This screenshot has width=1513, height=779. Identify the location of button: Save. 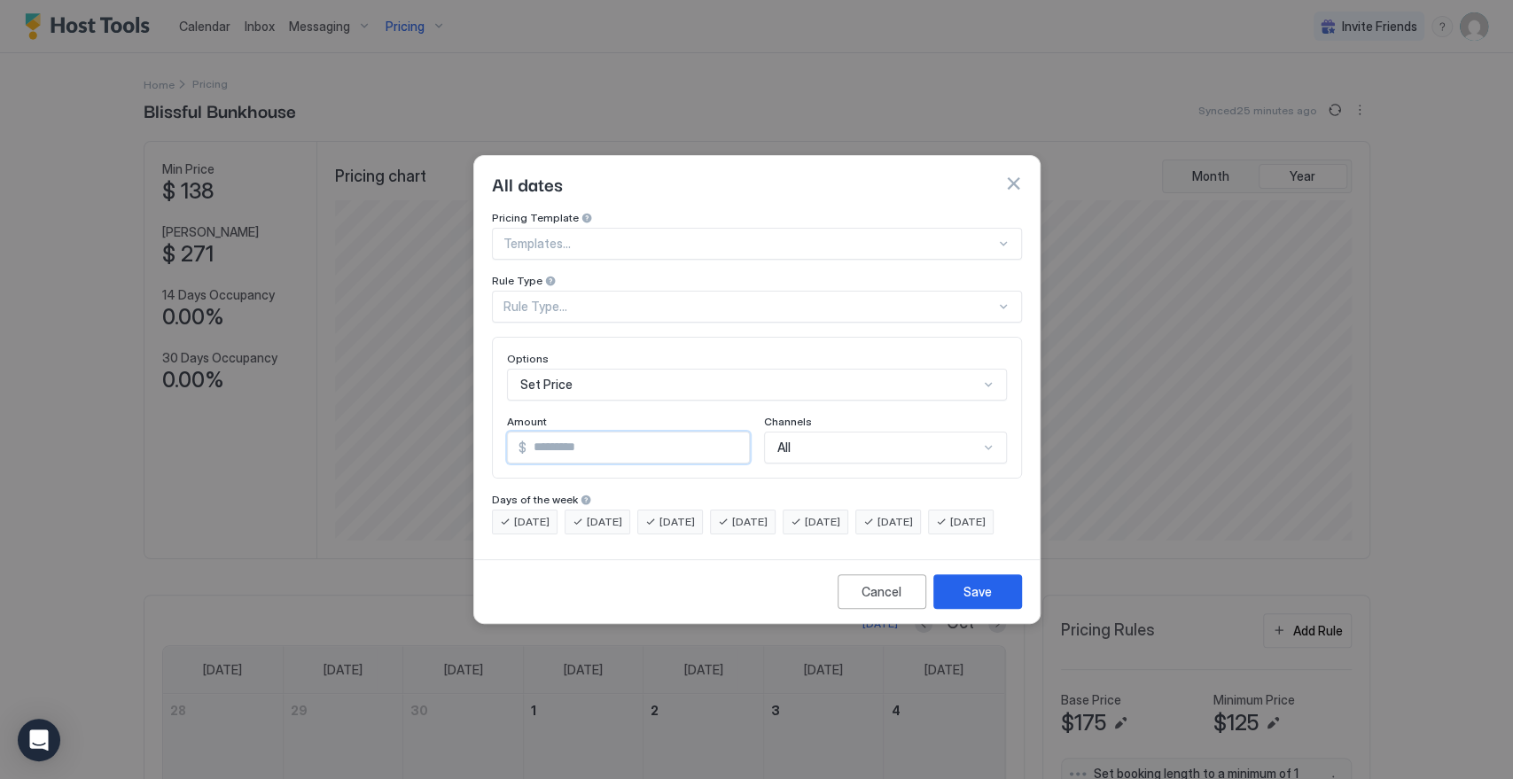
(978, 591).